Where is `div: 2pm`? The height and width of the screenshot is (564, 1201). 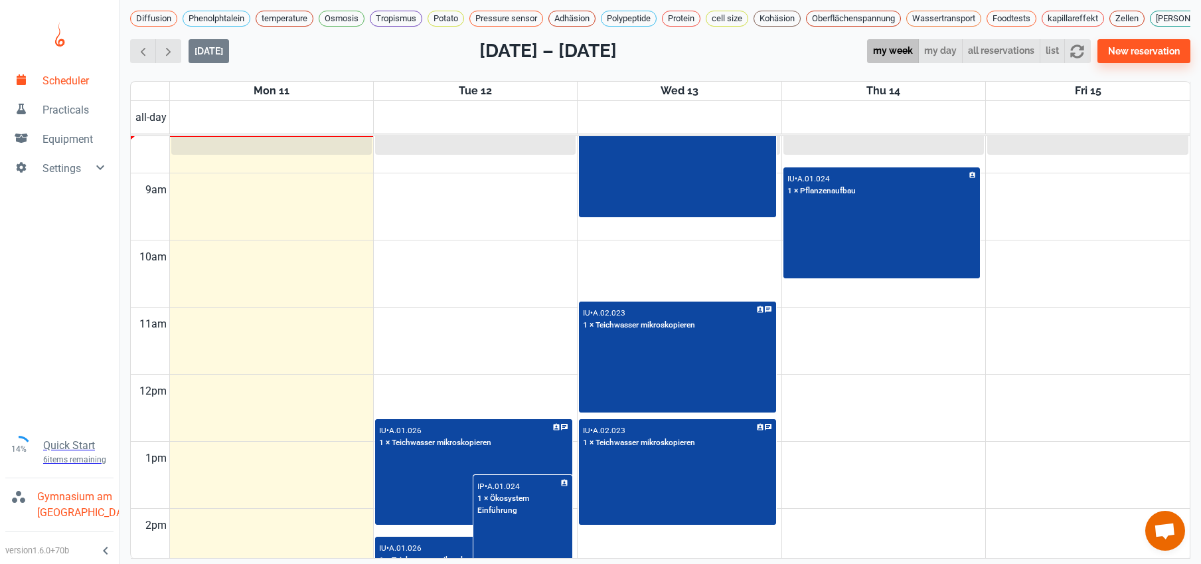
div: 2pm is located at coordinates (156, 525).